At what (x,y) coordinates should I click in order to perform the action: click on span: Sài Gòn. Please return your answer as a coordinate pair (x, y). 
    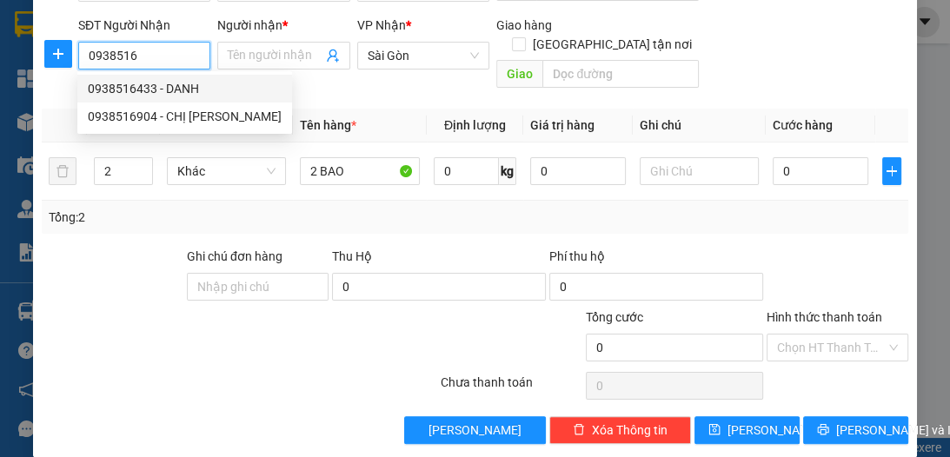
    Looking at the image, I should click on (423, 56).